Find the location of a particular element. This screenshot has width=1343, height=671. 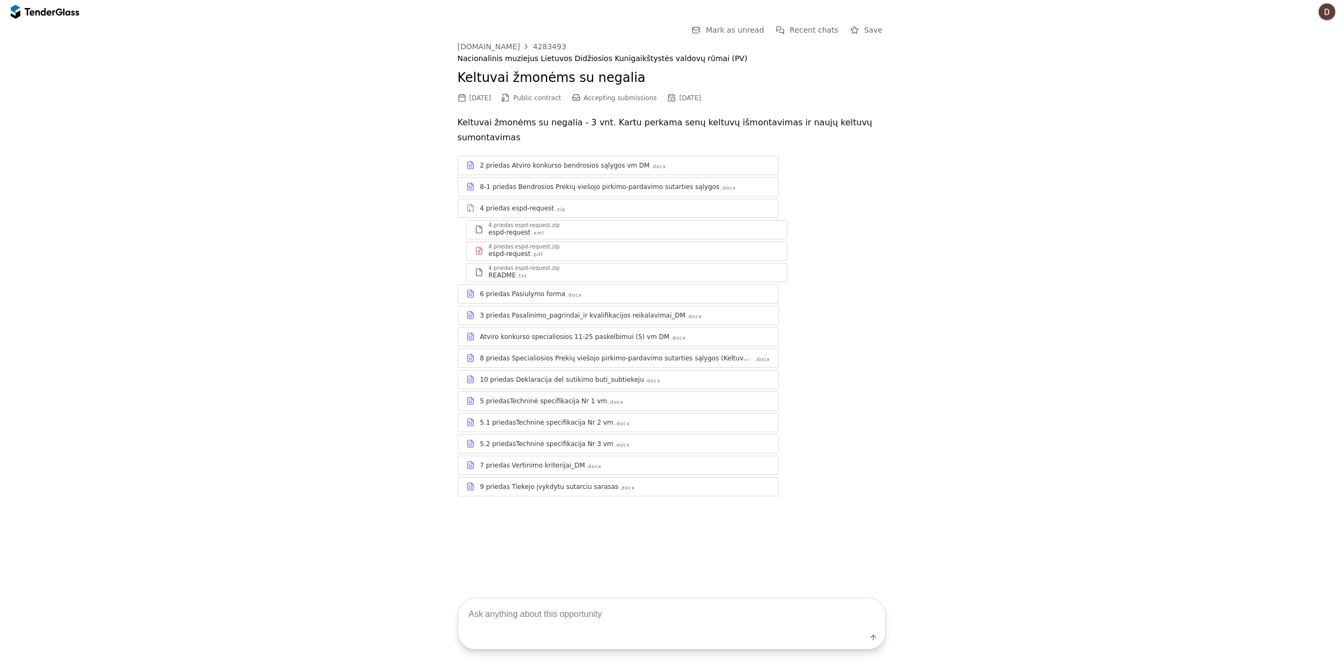

div: 9 priedas Tiekejo įvykdytu sutarciu sarasas is located at coordinates (549, 487).